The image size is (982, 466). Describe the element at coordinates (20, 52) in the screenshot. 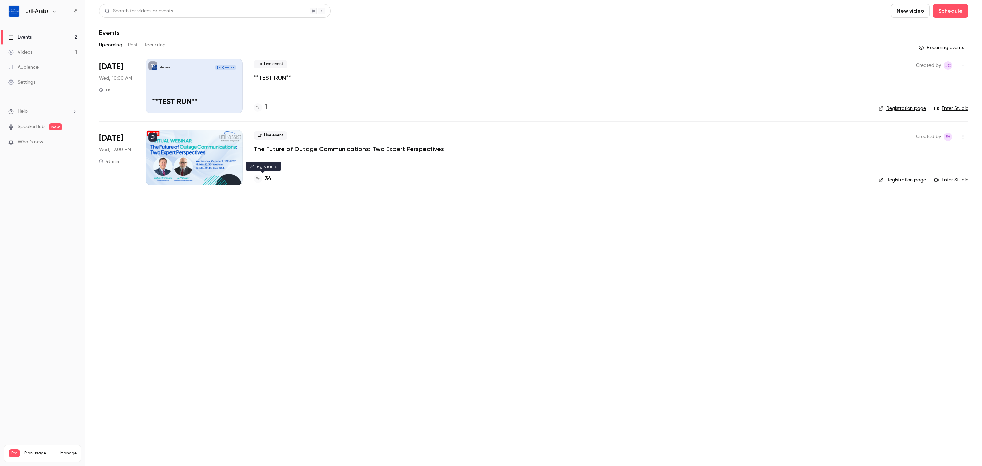

I see `div: Videos` at that location.